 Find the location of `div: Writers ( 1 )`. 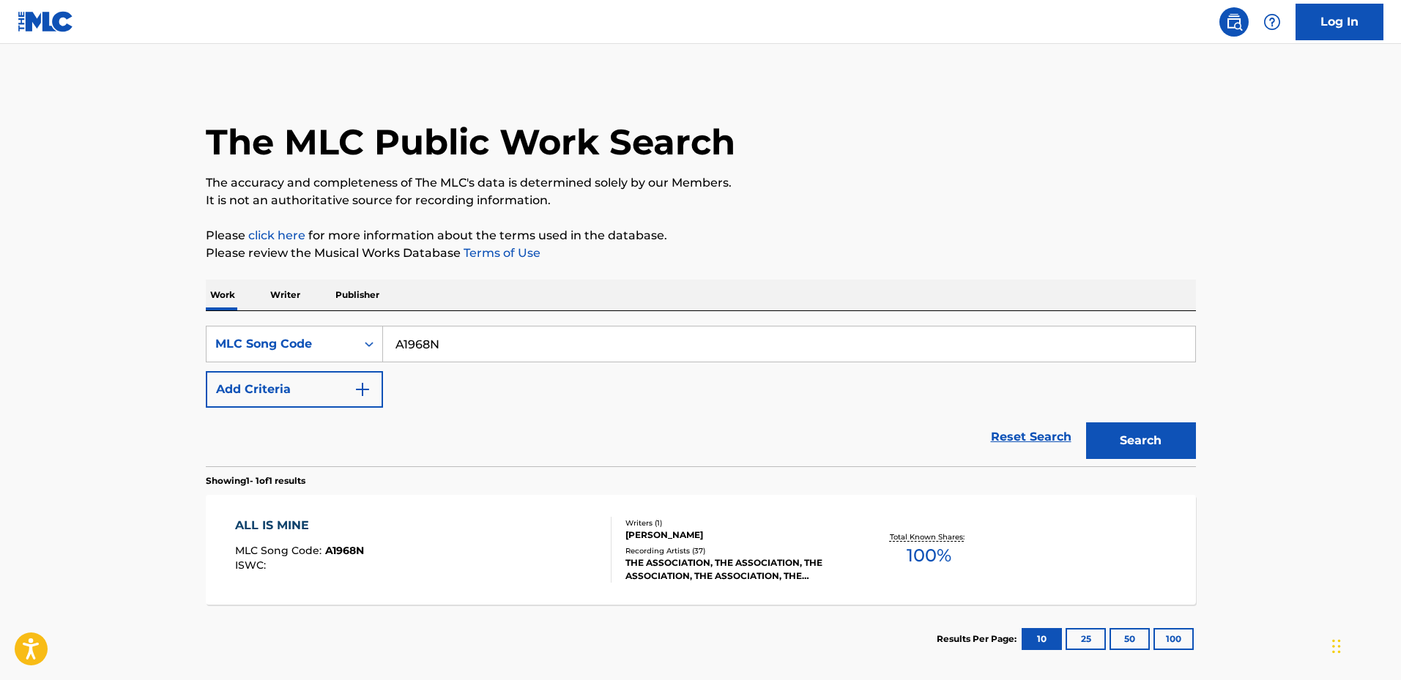

div: Writers ( 1 ) is located at coordinates (736, 523).